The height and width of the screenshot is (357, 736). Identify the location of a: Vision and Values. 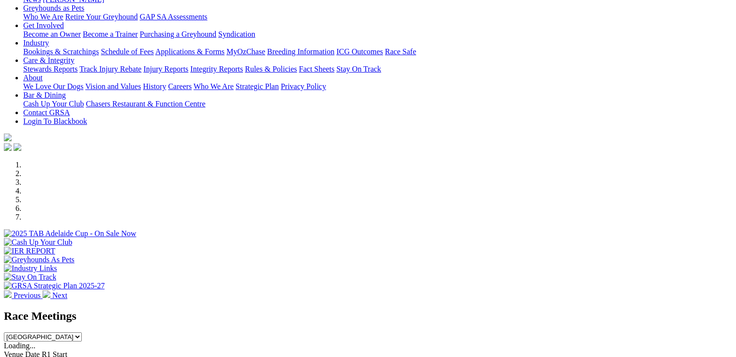
(113, 86).